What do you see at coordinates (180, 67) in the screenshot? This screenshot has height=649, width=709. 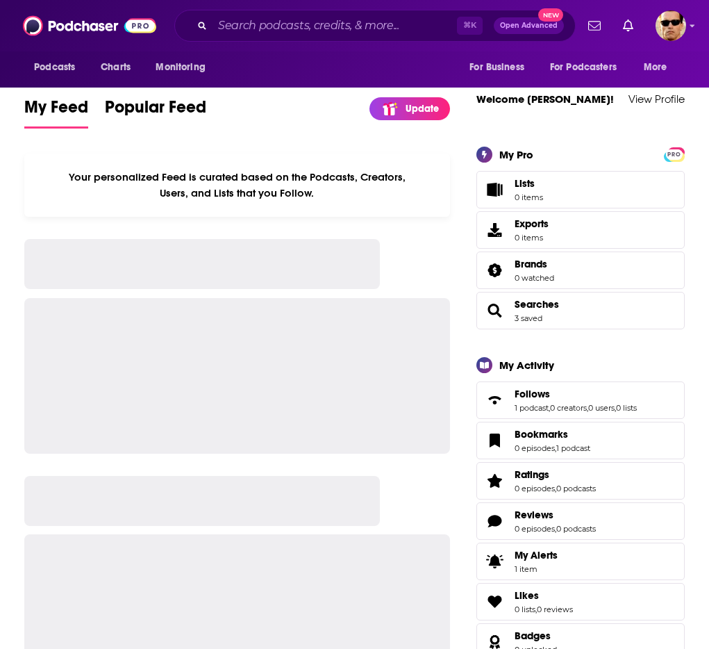 I see `span: Monitoring` at bounding box center [180, 67].